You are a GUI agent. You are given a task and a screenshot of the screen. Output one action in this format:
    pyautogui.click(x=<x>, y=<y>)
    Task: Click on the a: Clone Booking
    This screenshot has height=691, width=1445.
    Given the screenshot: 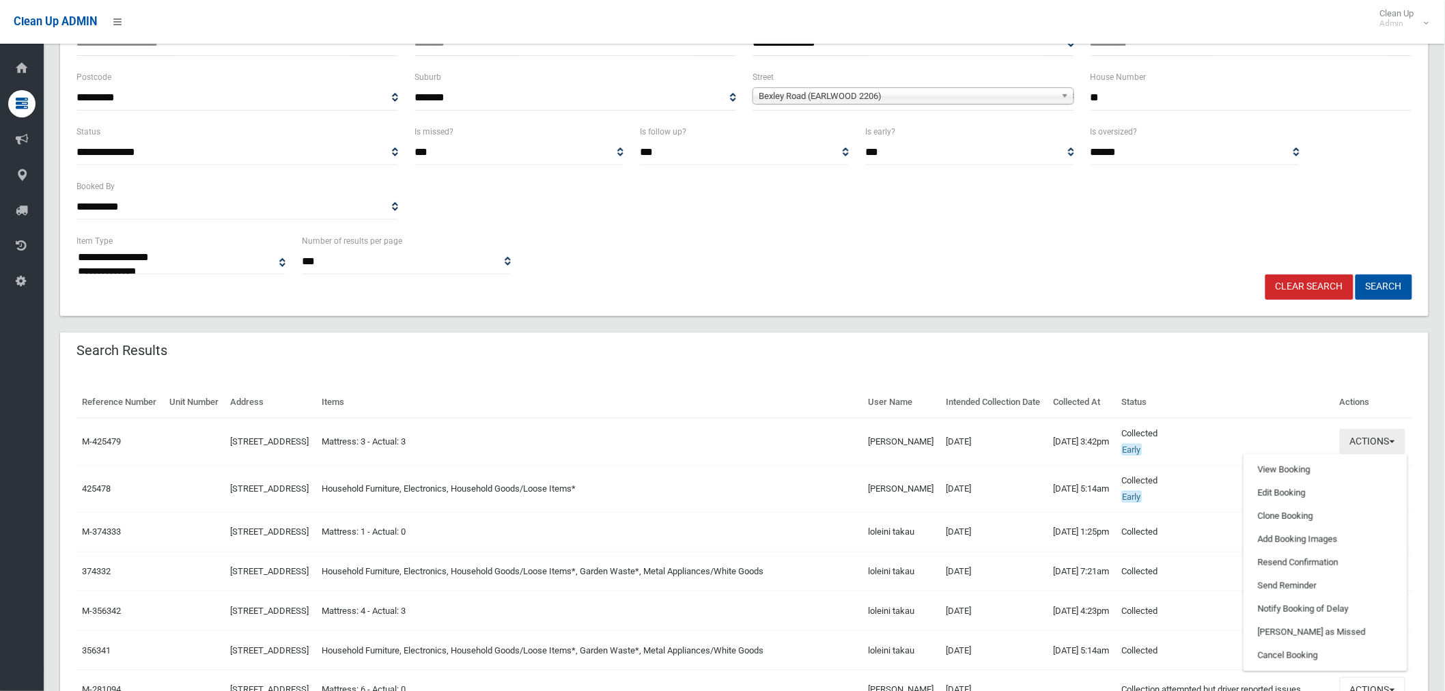 What is the action you would take?
    pyautogui.click(x=1325, y=516)
    